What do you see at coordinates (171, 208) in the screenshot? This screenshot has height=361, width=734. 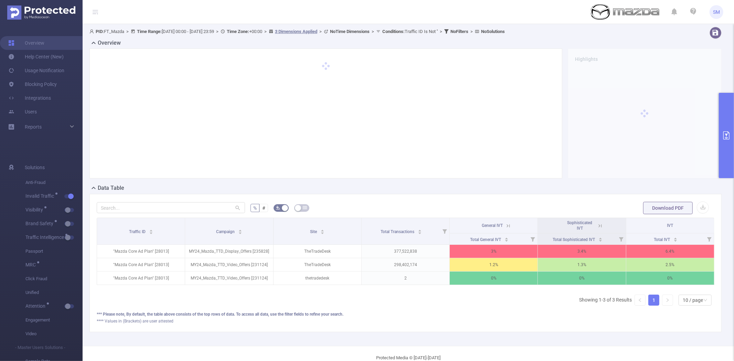 I see `input: Search...` at bounding box center [171, 208].